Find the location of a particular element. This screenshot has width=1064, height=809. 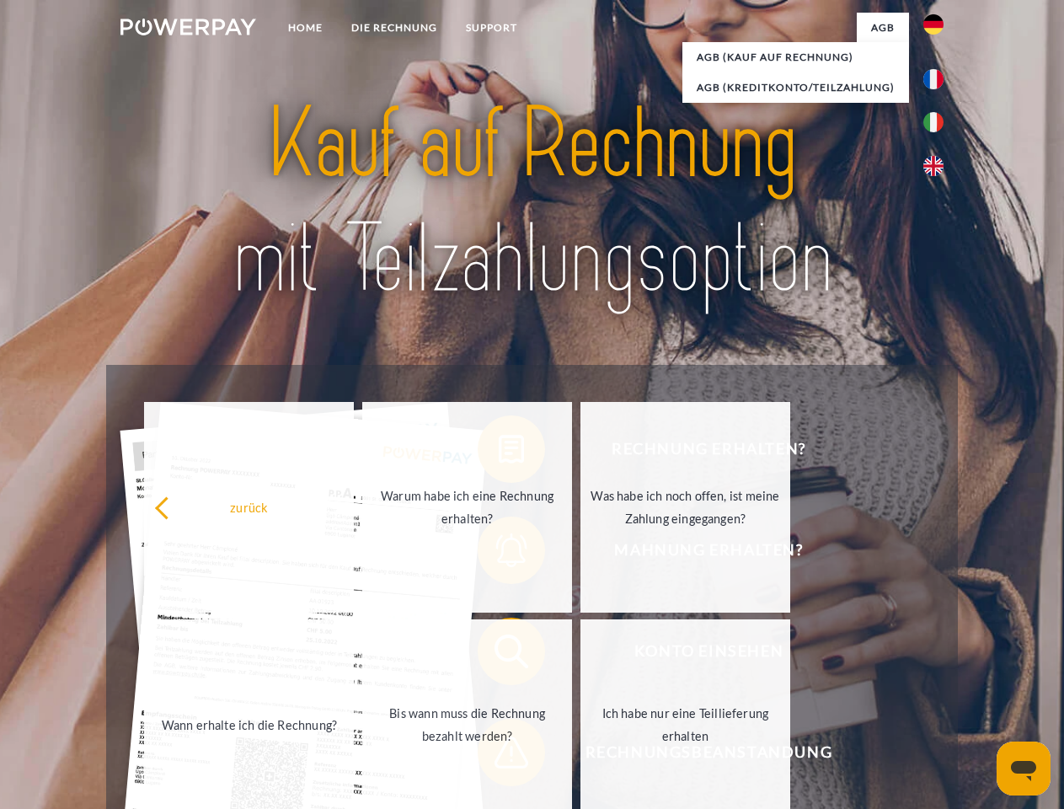

img: logo-powerpay-white.svg is located at coordinates (188, 27).